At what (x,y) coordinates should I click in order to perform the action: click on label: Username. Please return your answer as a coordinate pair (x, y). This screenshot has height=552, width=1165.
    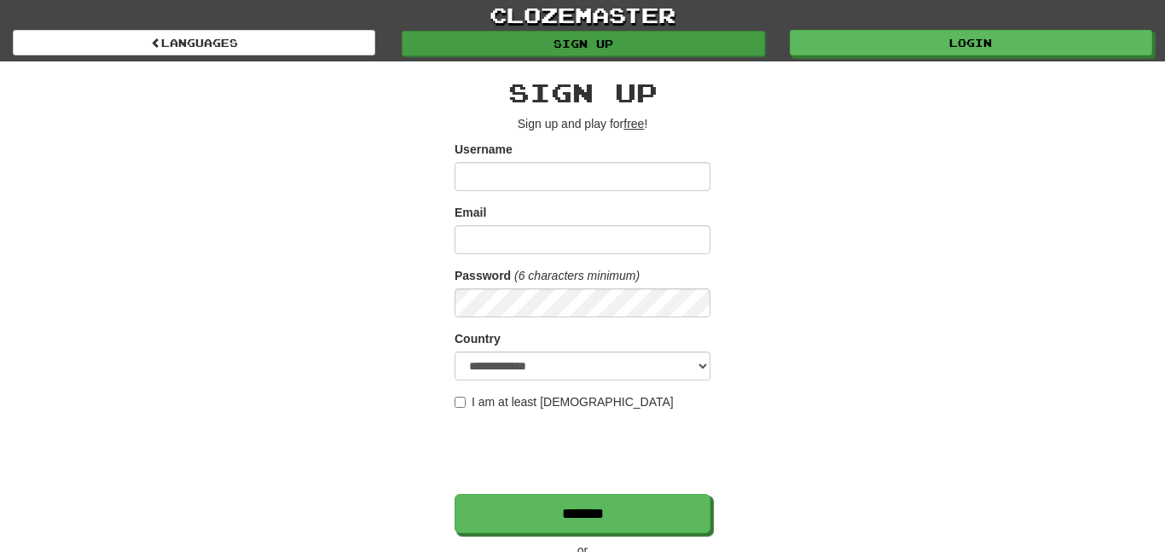
    Looking at the image, I should click on (484, 149).